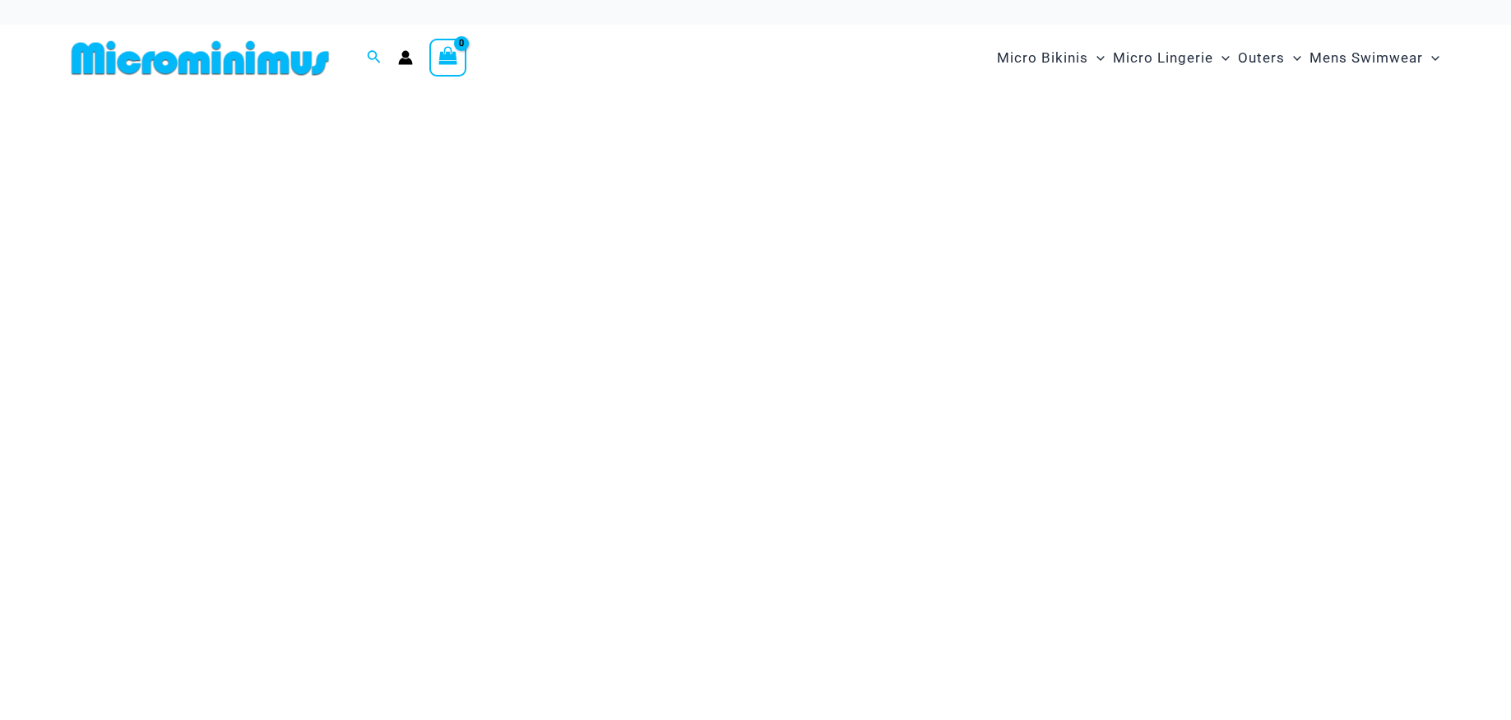  What do you see at coordinates (1042, 58) in the screenshot?
I see `span: Micro Bikinis` at bounding box center [1042, 58].